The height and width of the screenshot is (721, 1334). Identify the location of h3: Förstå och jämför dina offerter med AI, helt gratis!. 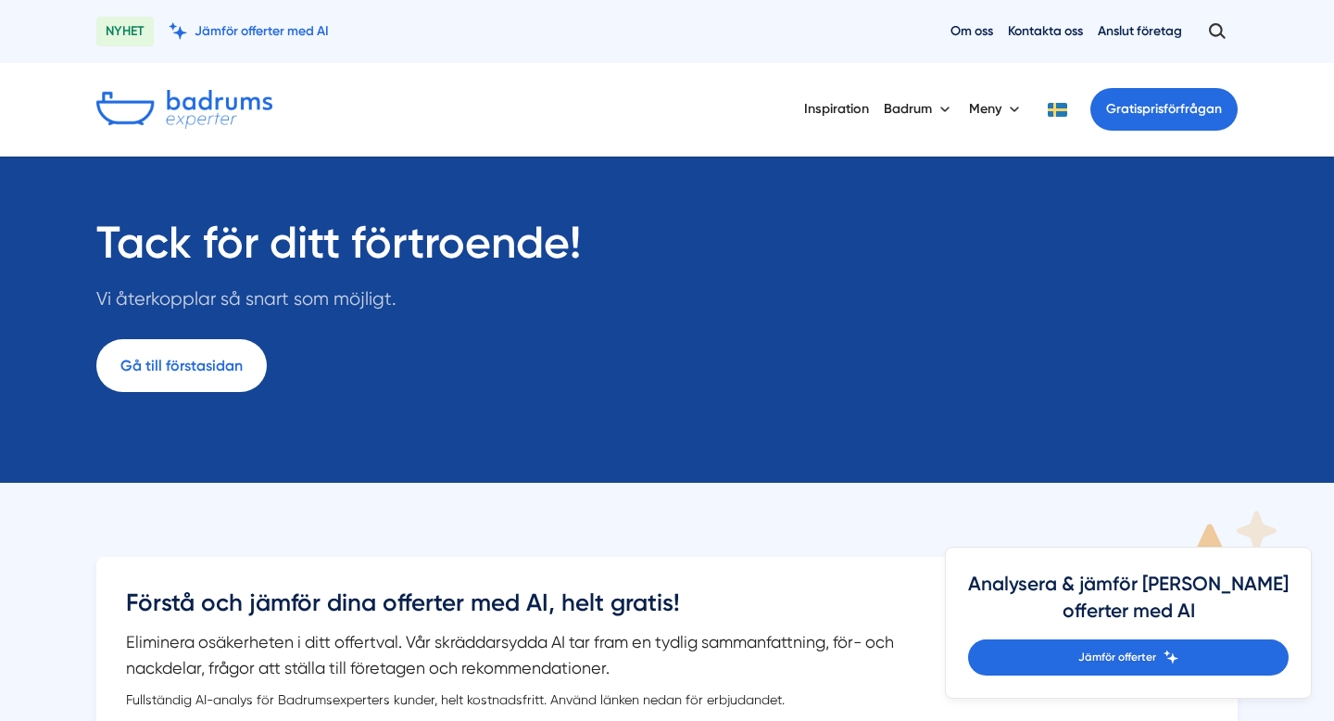
(529, 608).